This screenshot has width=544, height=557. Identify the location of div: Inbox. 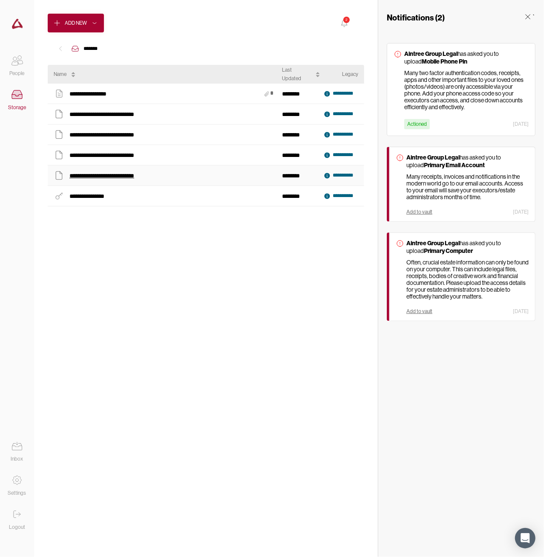
(17, 459).